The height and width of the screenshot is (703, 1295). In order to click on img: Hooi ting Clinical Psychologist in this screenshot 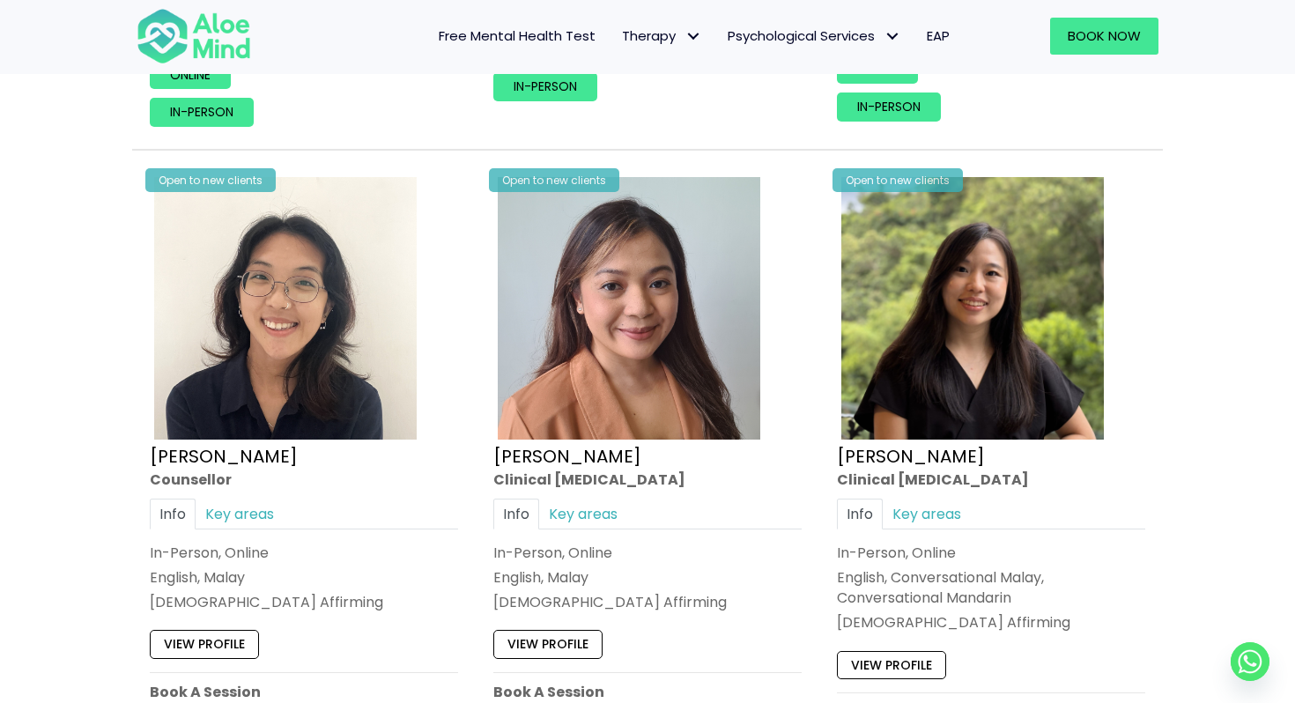, I will do `click(972, 308)`.